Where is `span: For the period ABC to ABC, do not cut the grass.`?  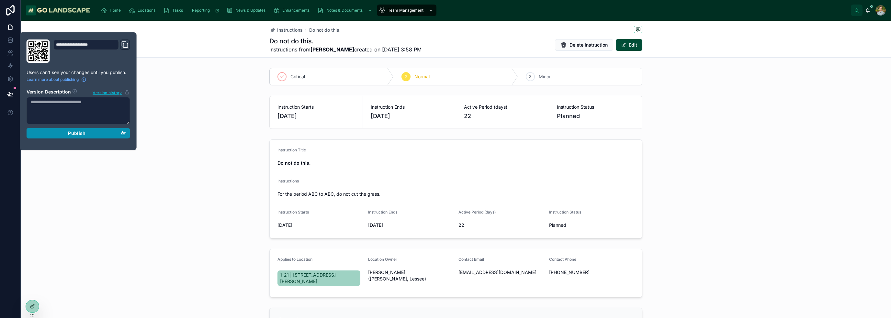
span: For the period ABC to ABC, do not cut the grass. is located at coordinates (456, 194).